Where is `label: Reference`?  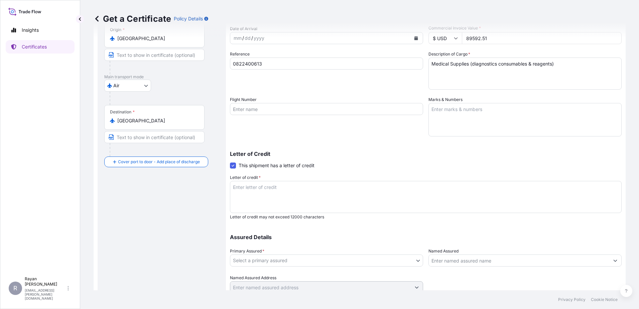
label: Reference is located at coordinates (240, 54).